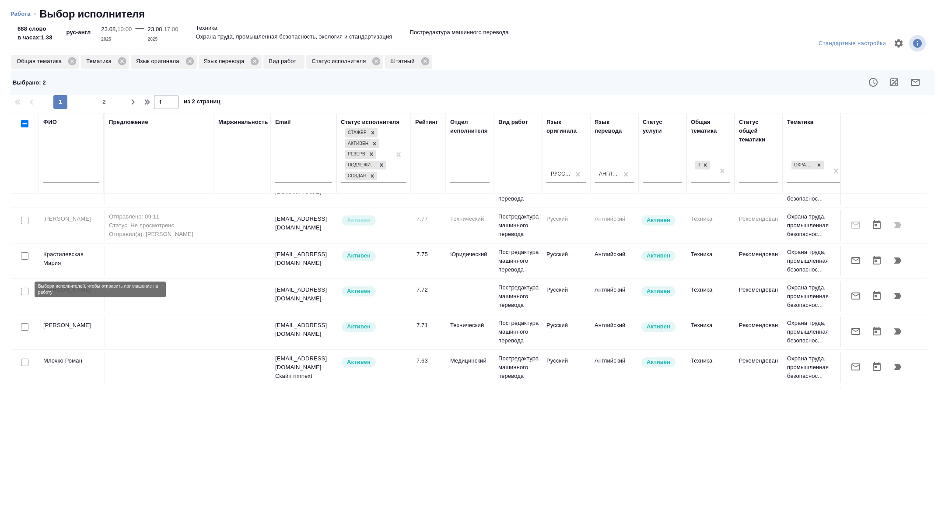 Image resolution: width=945 pixels, height=511 pixels. I want to click on div: Охрана труда, промышленная безопасность, экология и стандартизация, so click(808, 165).